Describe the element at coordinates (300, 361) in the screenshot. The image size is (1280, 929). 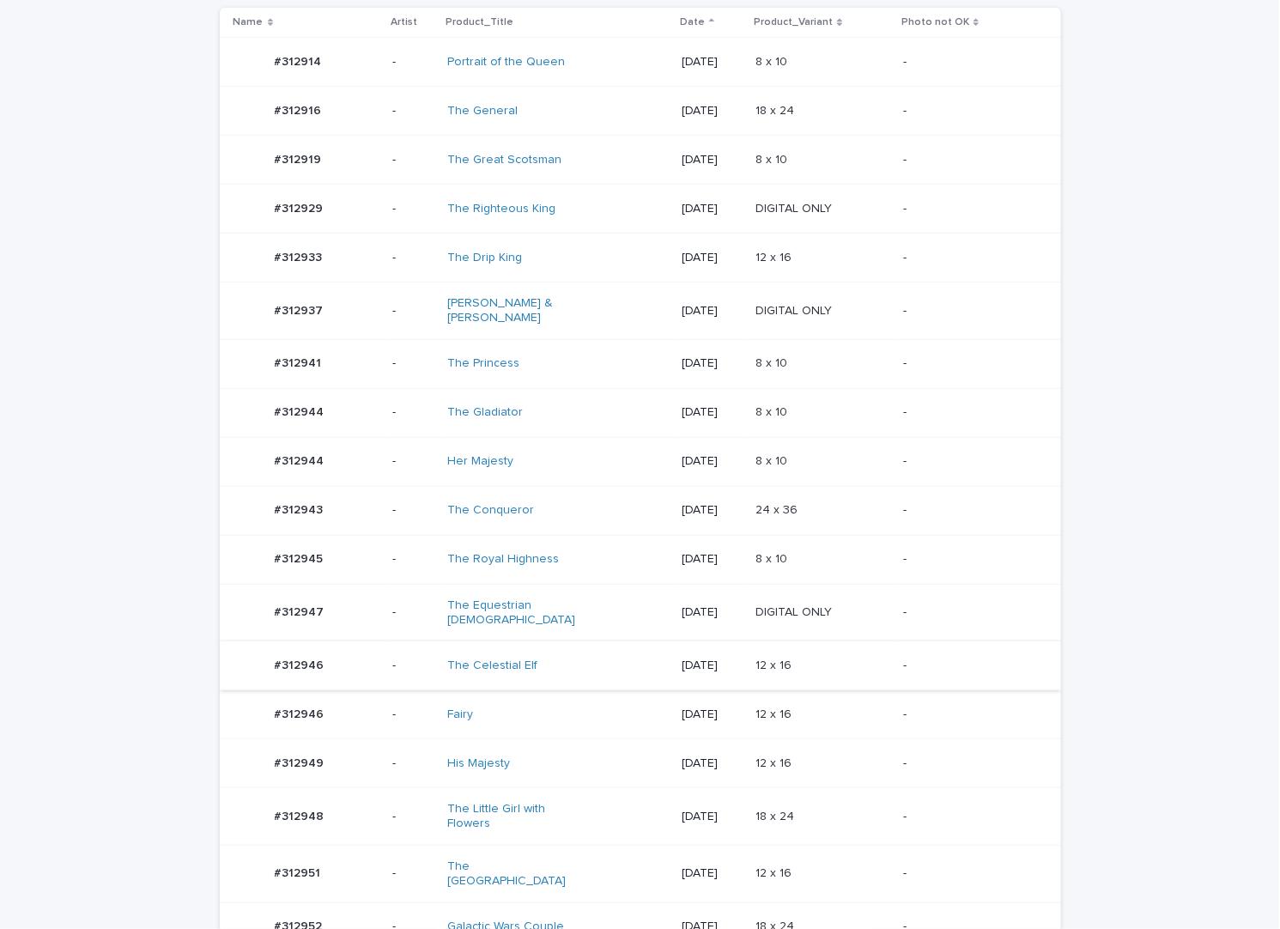
I see `p: #312941` at that location.